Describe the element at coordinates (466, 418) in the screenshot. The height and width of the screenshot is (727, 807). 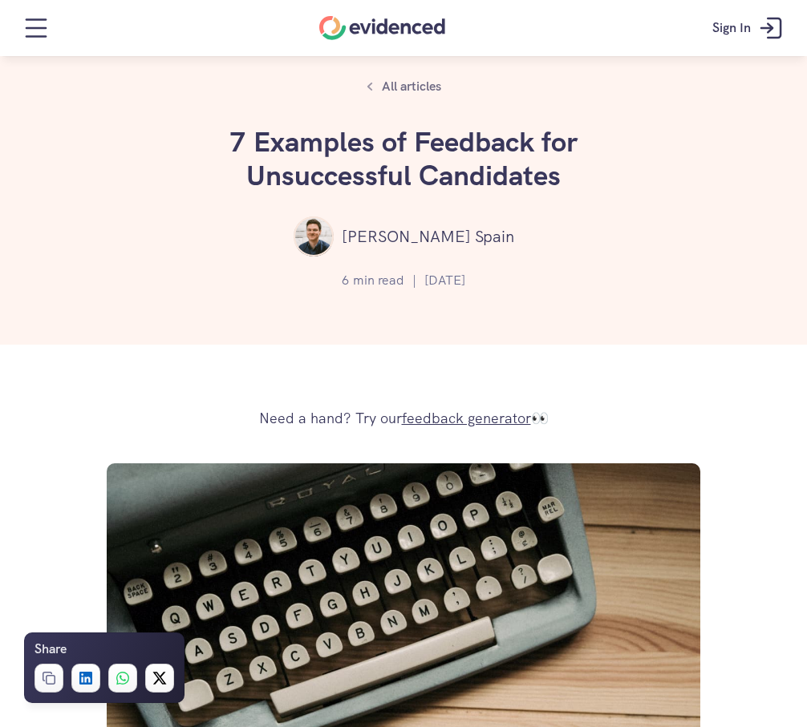
I see `a: feedback generator` at that location.